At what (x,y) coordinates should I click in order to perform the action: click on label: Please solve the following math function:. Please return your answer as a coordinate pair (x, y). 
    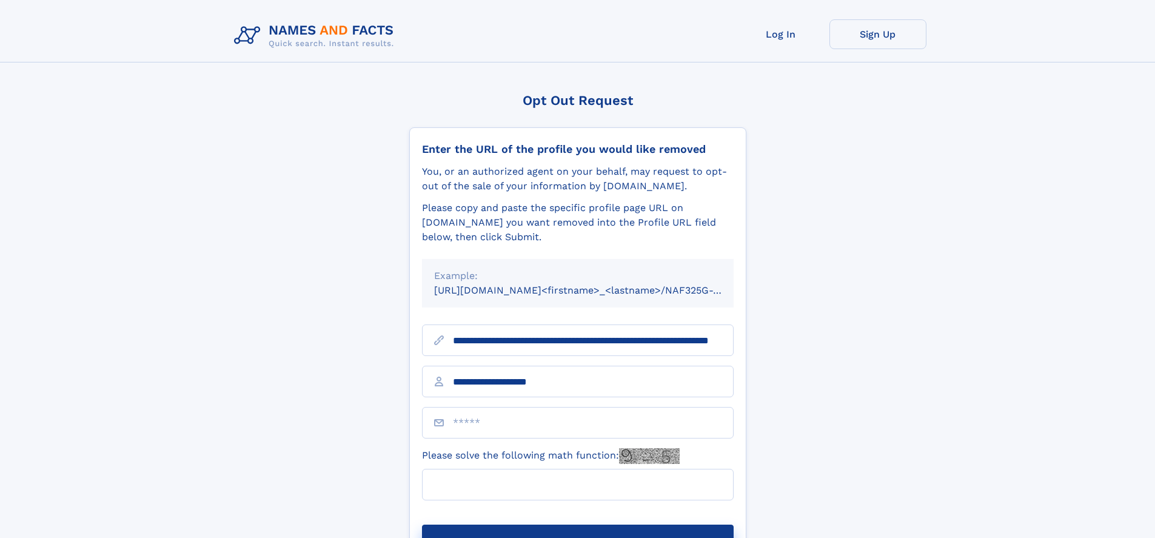
    Looking at the image, I should click on (550, 456).